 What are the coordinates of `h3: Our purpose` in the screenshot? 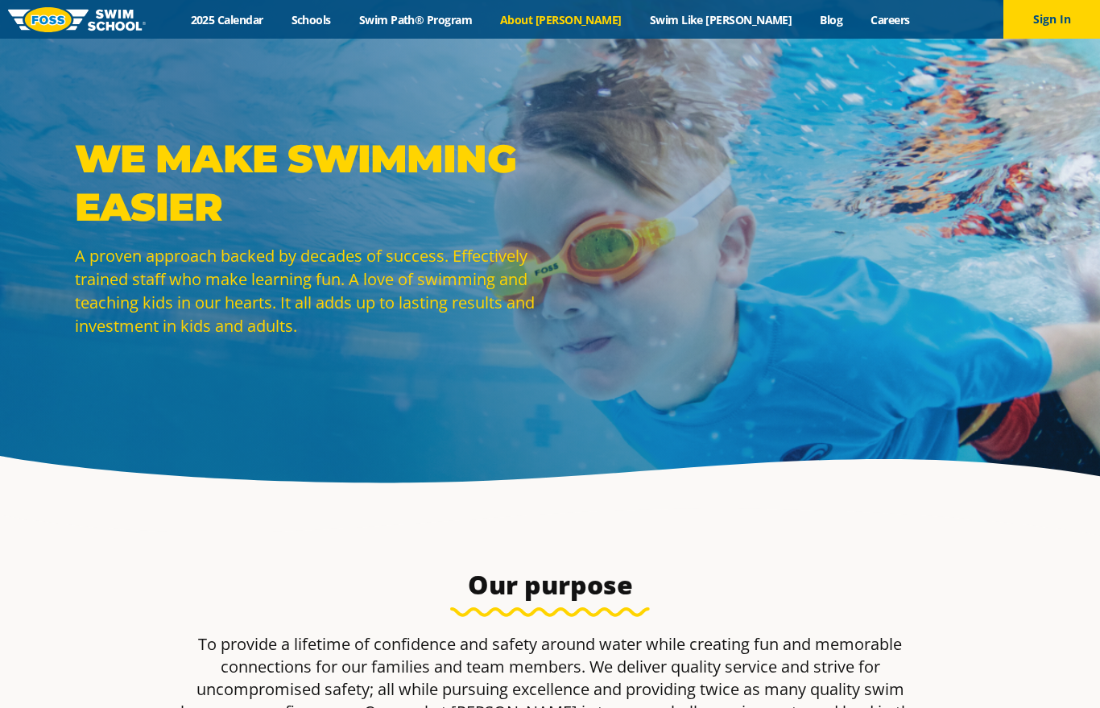 It's located at (550, 585).